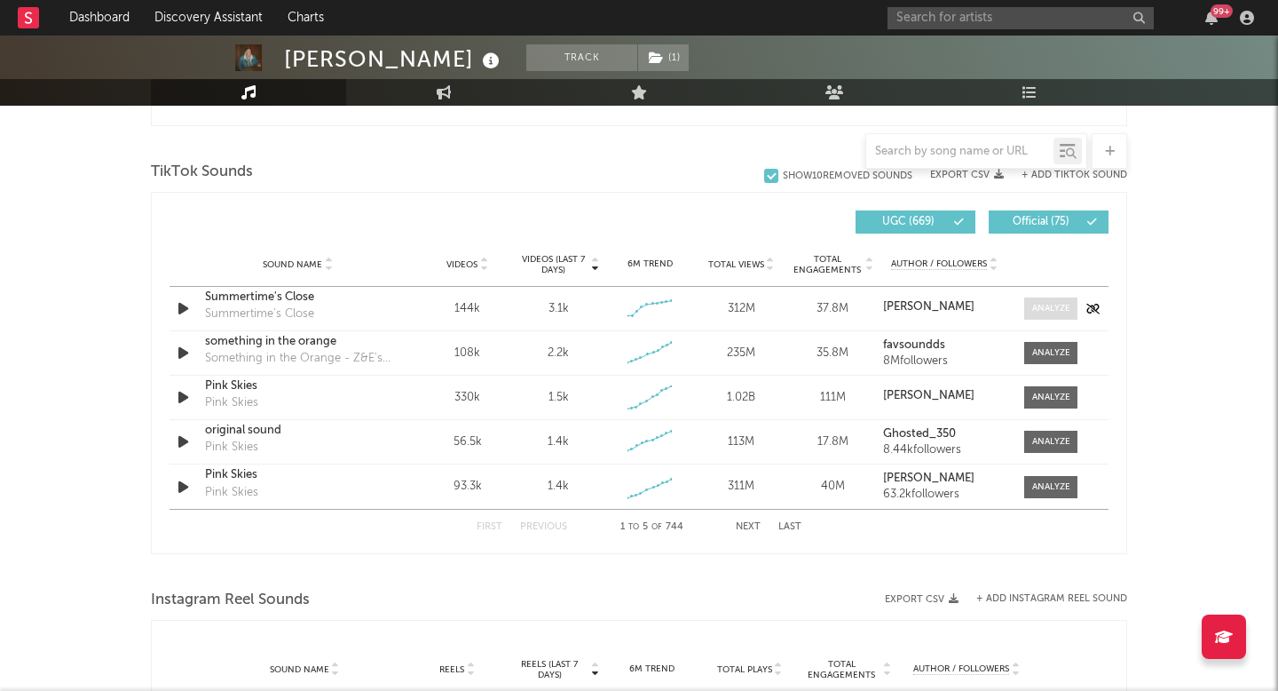 The image size is (1278, 691). What do you see at coordinates (741, 309) in the screenshot?
I see `div: 312M` at bounding box center [741, 309].